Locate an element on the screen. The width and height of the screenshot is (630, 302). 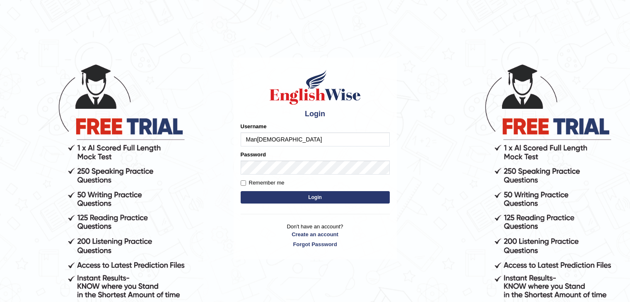
button: Login is located at coordinates (315, 197).